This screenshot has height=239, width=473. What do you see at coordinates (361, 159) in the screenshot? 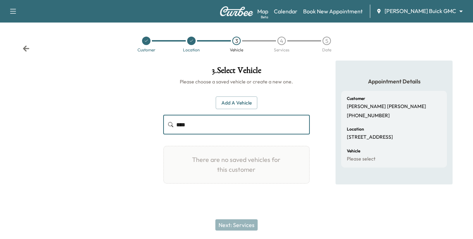
I see `p: Please select` at bounding box center [361, 159].